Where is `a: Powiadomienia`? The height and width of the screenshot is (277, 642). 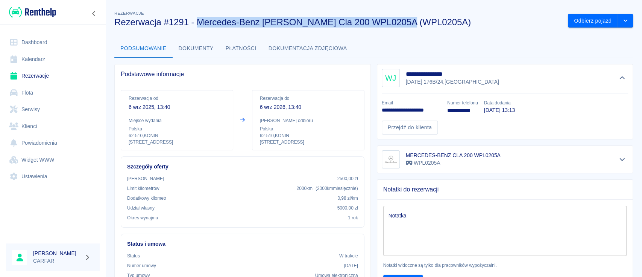 a: Powiadomienia is located at coordinates (53, 143).